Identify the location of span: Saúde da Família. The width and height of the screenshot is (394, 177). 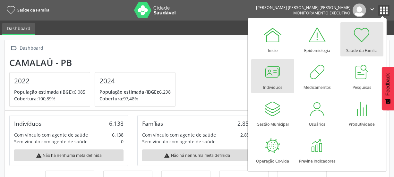
(33, 10).